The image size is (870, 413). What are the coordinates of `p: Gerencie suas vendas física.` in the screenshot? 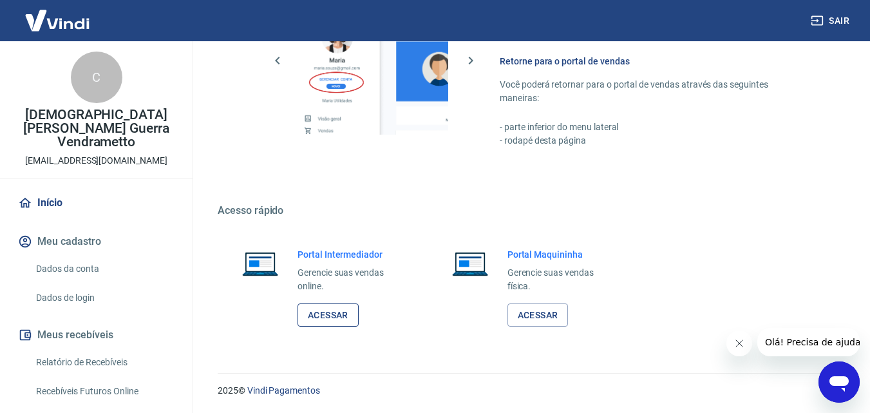 It's located at (561, 280).